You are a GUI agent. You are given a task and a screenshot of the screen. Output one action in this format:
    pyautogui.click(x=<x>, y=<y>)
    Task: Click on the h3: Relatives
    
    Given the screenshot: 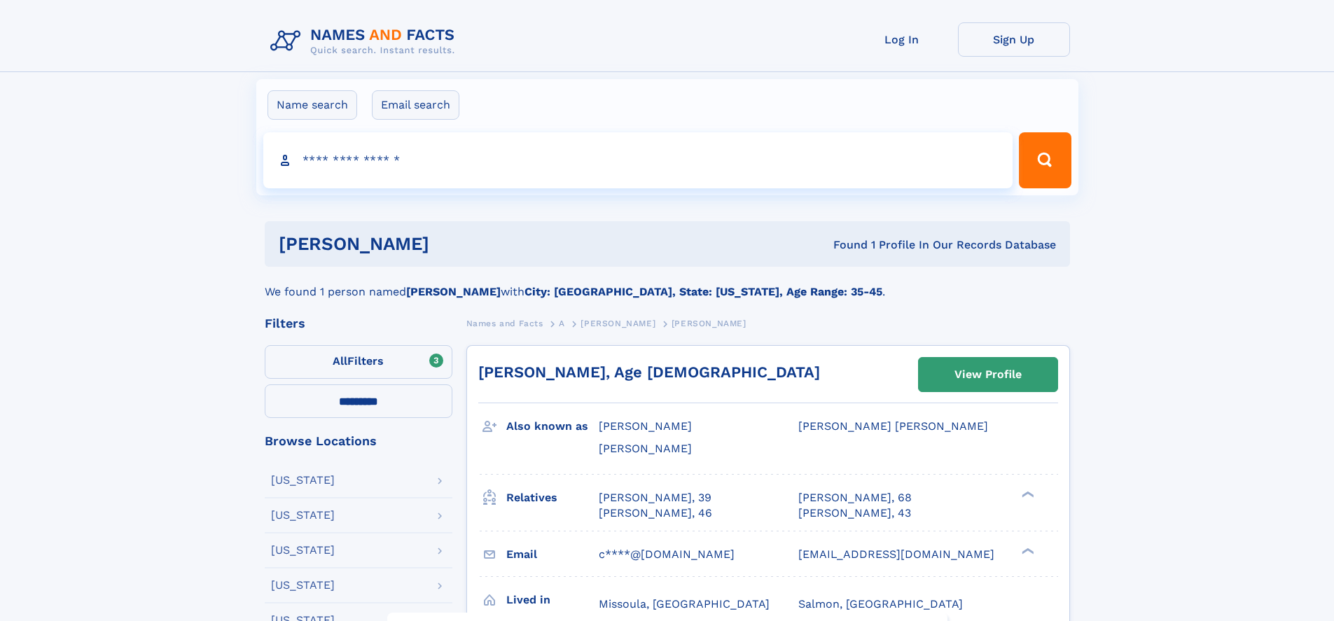 What is the action you would take?
    pyautogui.click(x=552, y=498)
    